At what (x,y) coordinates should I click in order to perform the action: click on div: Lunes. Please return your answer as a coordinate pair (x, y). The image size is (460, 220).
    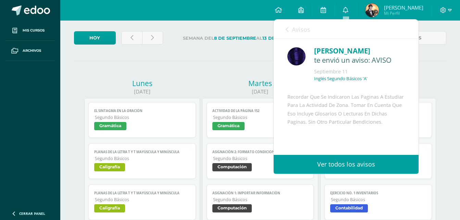
    Looking at the image, I should click on (142, 83).